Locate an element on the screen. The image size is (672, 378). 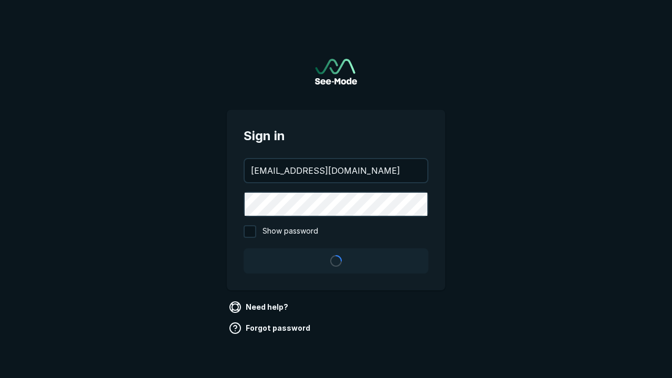
img: See-Mode Logo is located at coordinates (336, 71).